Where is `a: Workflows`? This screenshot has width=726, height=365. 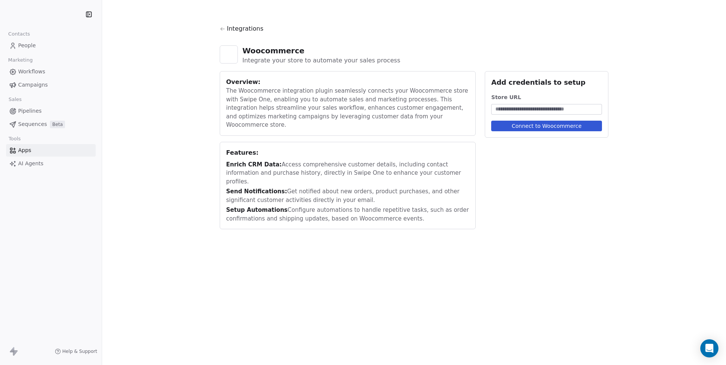 a: Workflows is located at coordinates (51, 71).